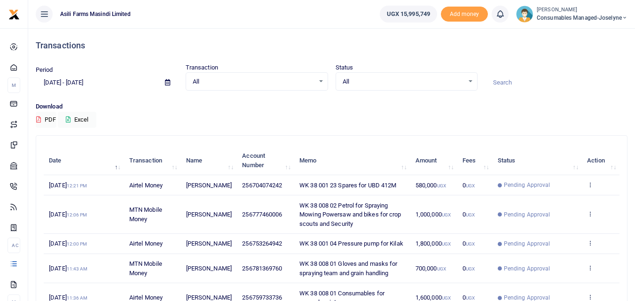 The height and width of the screenshot is (301, 635). Describe the element at coordinates (350, 215) in the screenshot. I see `span: WK 38 008 02 Petrol for Spraying Mowing Powersaw and bikes for crop scouts and Security` at that location.